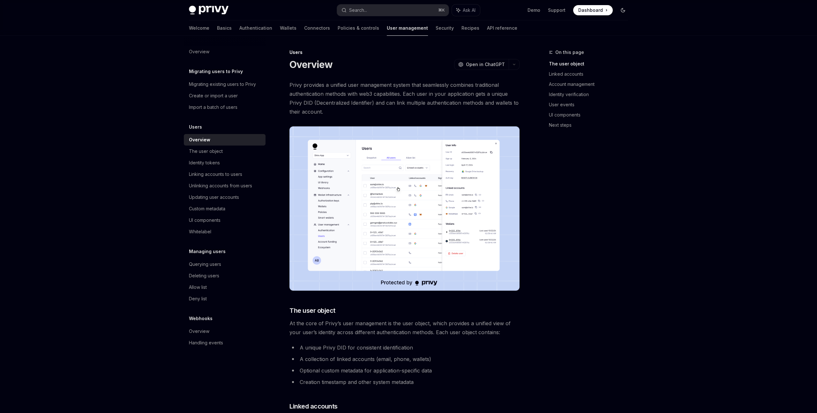  What do you see at coordinates (225, 163) in the screenshot?
I see `a: Identity tokens` at bounding box center [225, 163].